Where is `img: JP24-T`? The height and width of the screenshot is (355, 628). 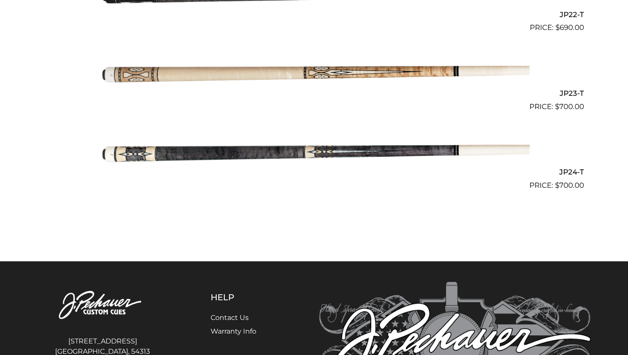
img: JP24-T is located at coordinates (314, 152).